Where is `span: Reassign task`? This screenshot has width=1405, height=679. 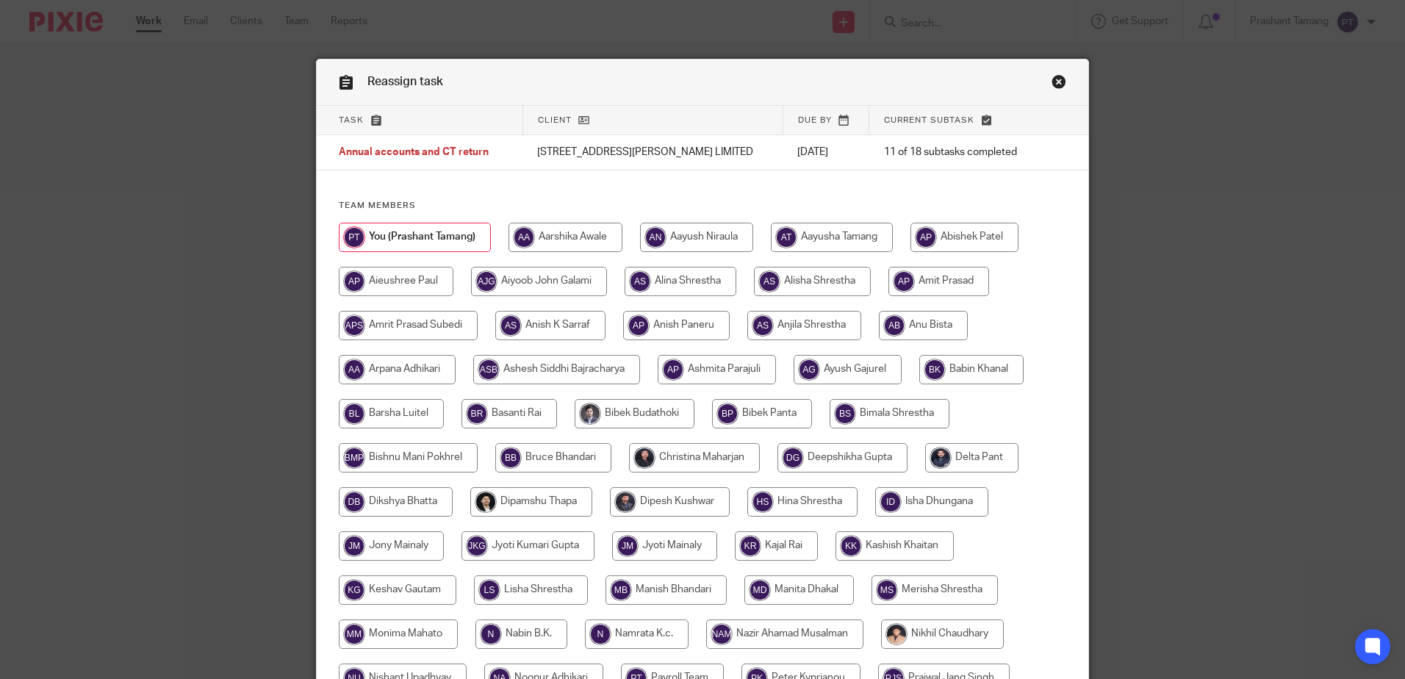
span: Reassign task is located at coordinates (405, 82).